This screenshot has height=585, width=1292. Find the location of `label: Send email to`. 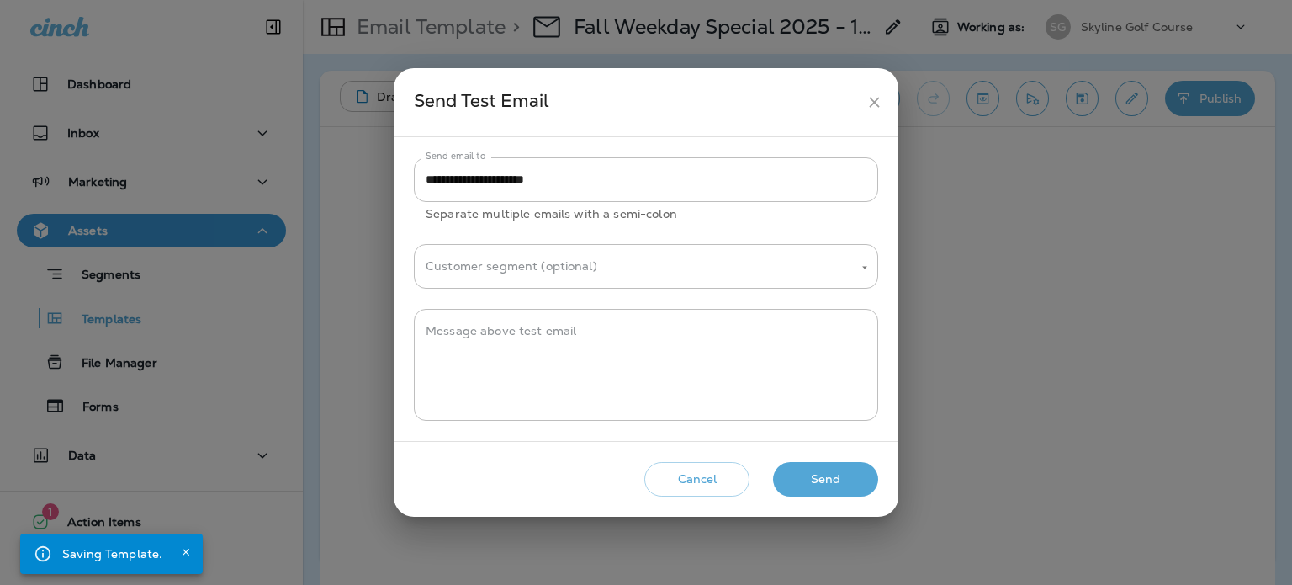

label: Send email to is located at coordinates (455, 156).